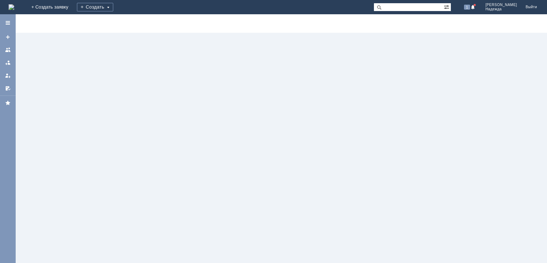 This screenshot has height=263, width=547. Describe the element at coordinates (11, 7) in the screenshot. I see `a: Перейти на домашнюю страницу` at that location.